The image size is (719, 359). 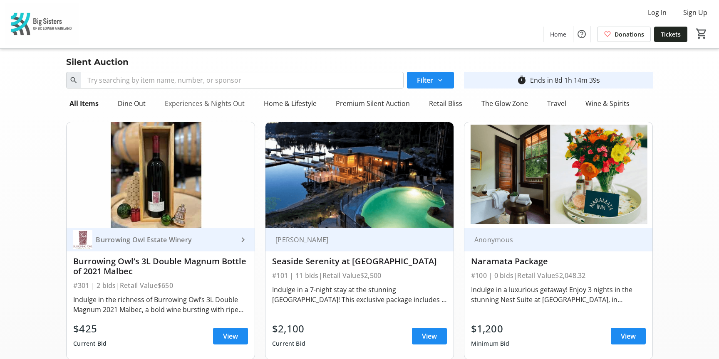 I want to click on button: Filter, so click(x=430, y=80).